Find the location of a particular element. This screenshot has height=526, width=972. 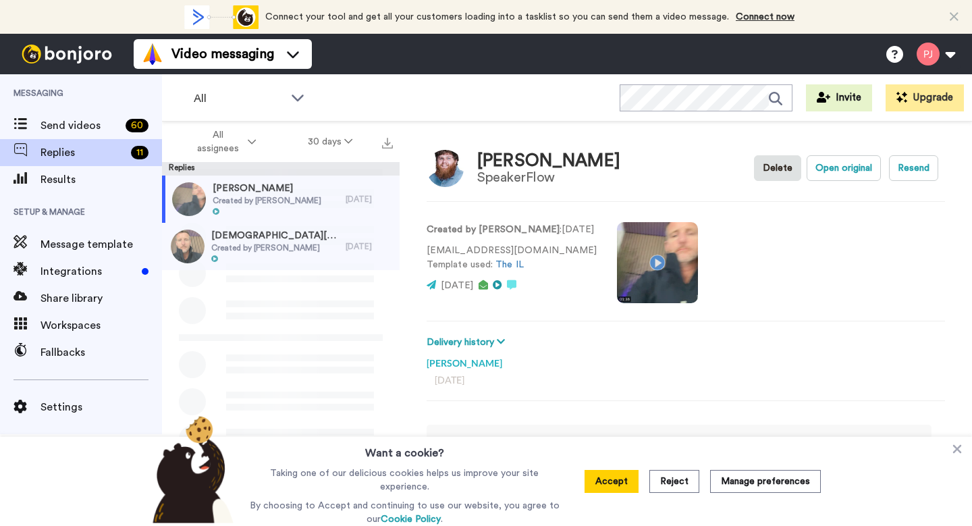

button: Resend is located at coordinates (913, 168).